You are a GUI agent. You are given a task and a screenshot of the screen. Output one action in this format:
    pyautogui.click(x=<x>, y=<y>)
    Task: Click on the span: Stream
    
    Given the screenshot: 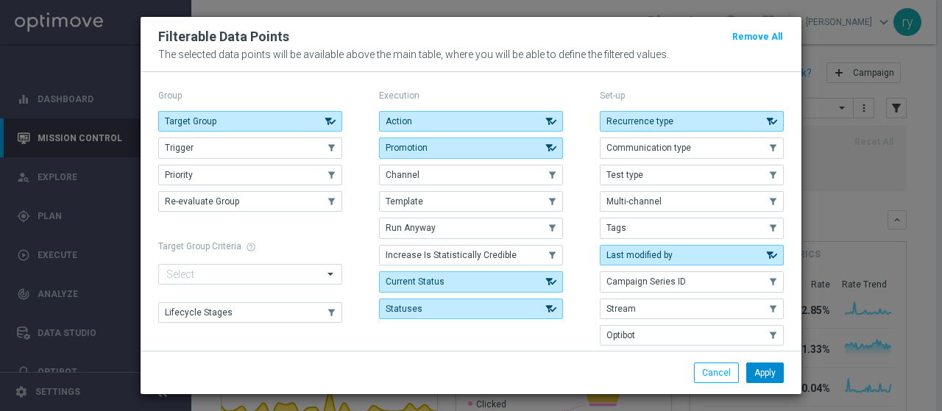 What is the action you would take?
    pyautogui.click(x=621, y=309)
    